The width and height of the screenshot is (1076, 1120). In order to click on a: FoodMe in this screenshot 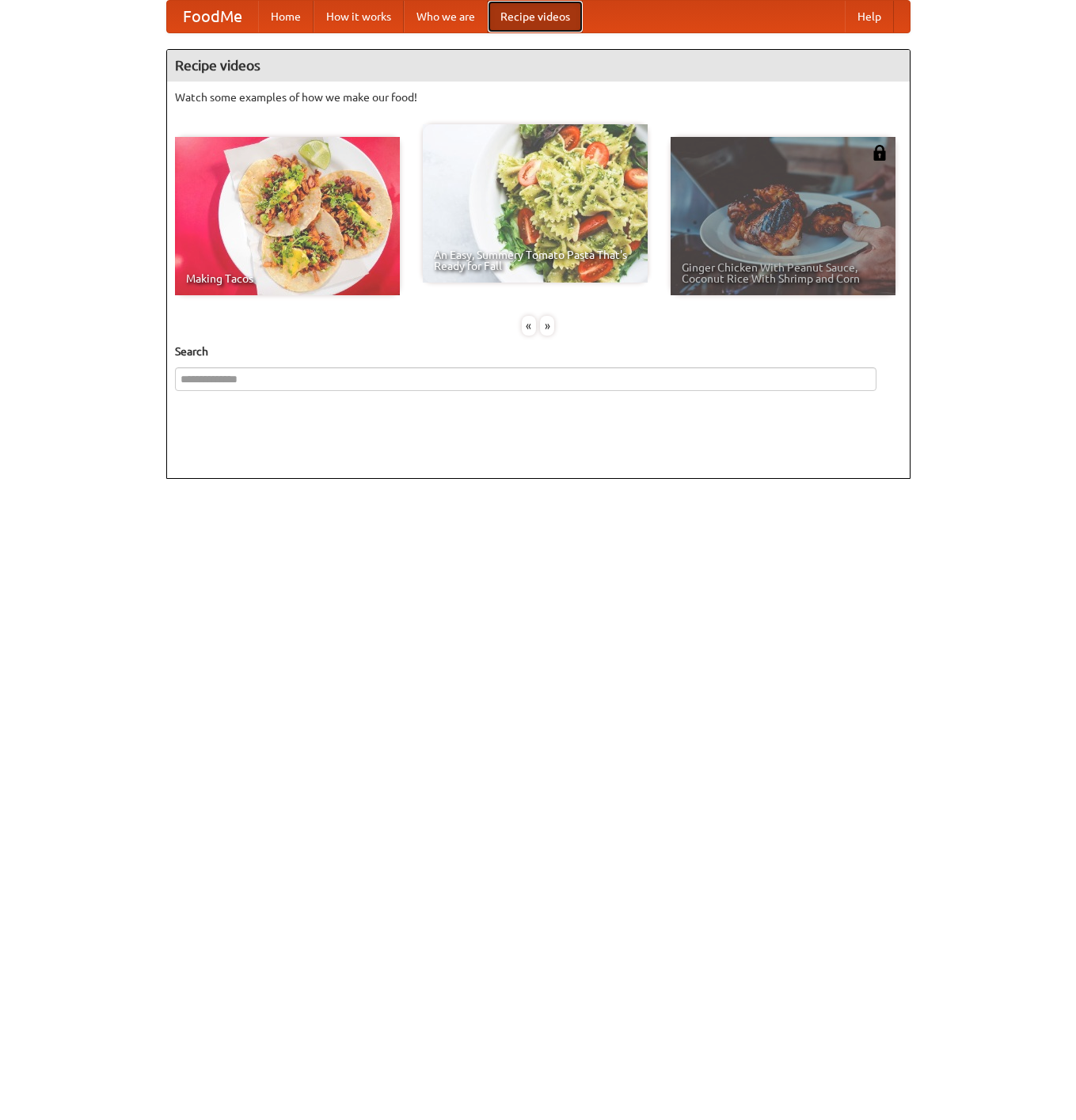, I will do `click(212, 17)`.